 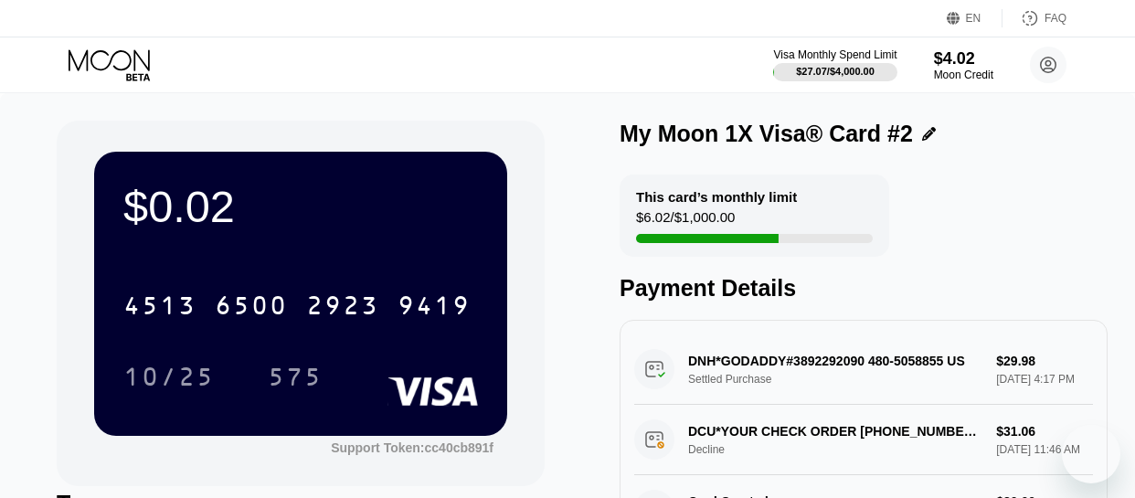 What do you see at coordinates (251, 308) in the screenshot?
I see `div: 6500` at bounding box center [251, 308].